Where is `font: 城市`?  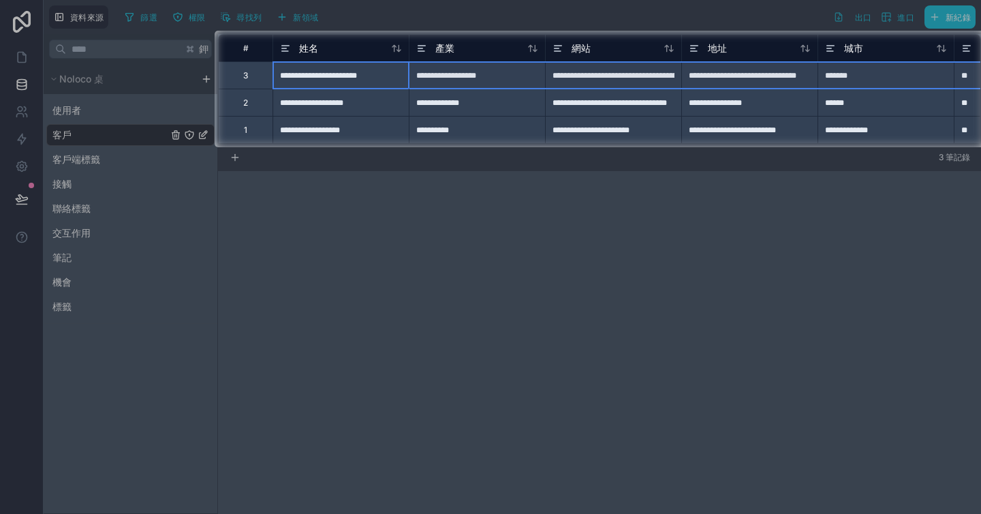 font: 城市 is located at coordinates (854, 48).